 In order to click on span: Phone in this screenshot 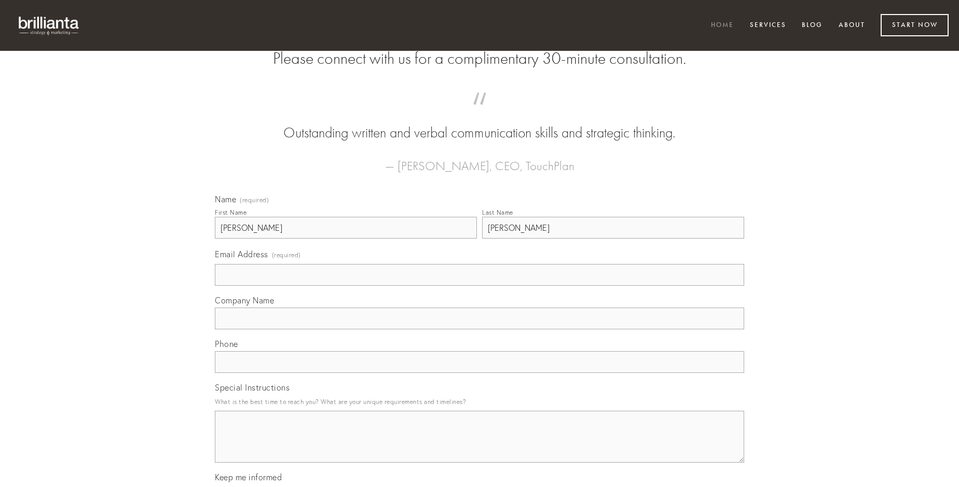, I will do `click(226, 344)`.